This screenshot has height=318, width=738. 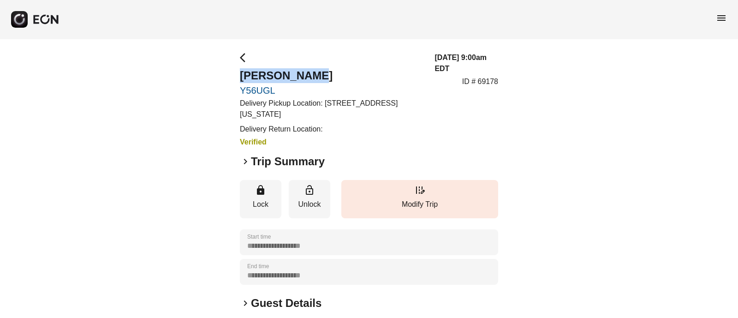 I want to click on span: edit_road, so click(x=420, y=190).